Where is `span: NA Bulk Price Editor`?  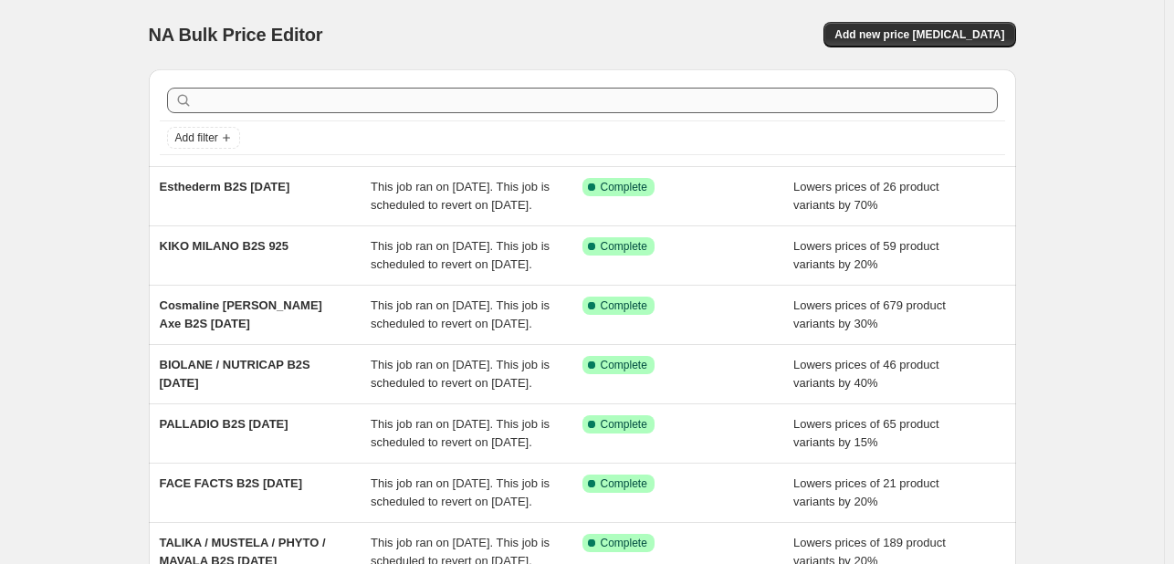
span: NA Bulk Price Editor is located at coordinates (236, 35).